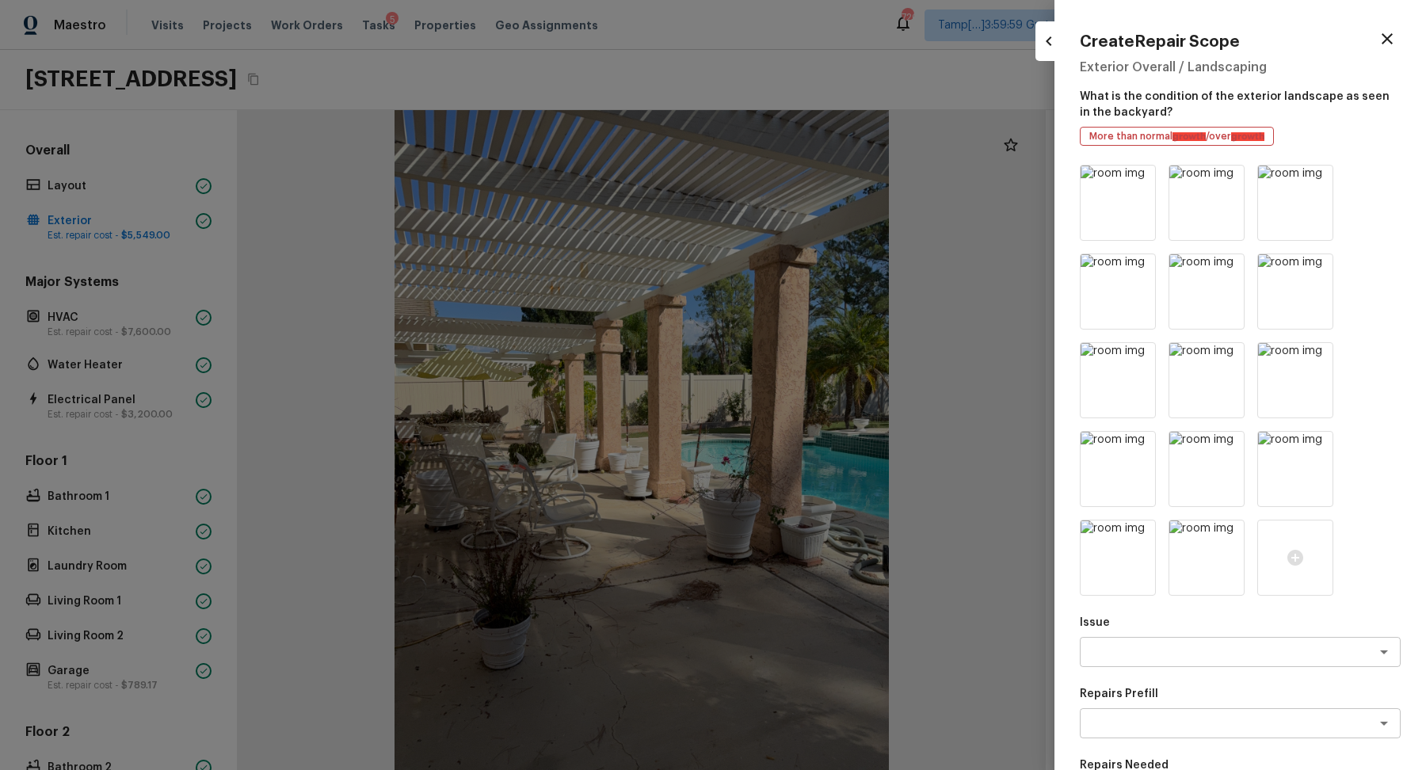 This screenshot has width=1426, height=770. Describe the element at coordinates (1176, 136) in the screenshot. I see `span: More than normal /over` at that location.